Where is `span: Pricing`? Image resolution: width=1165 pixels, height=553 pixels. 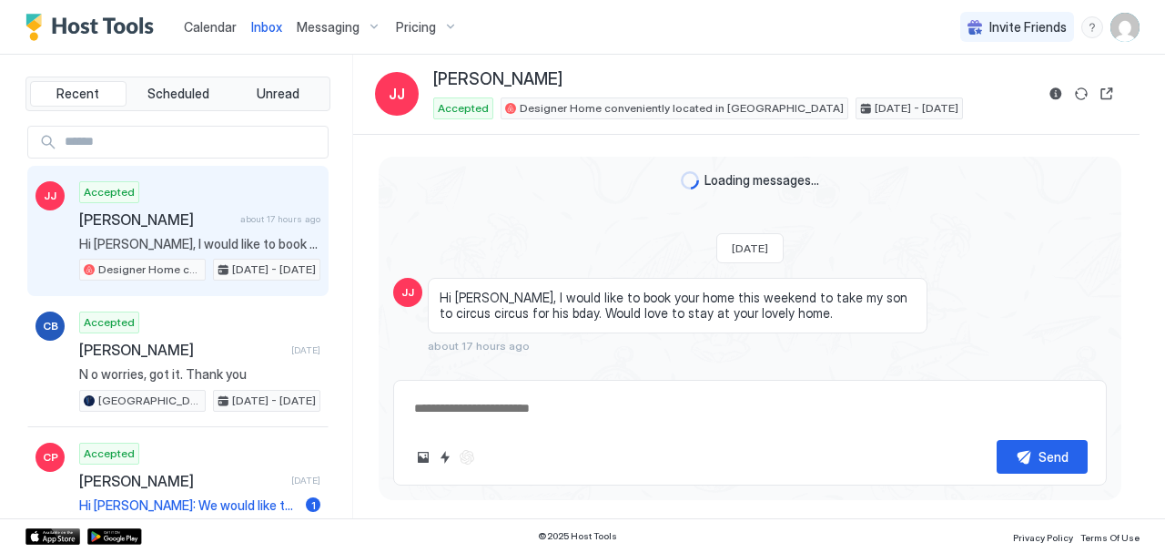
span: Pricing is located at coordinates (416, 27).